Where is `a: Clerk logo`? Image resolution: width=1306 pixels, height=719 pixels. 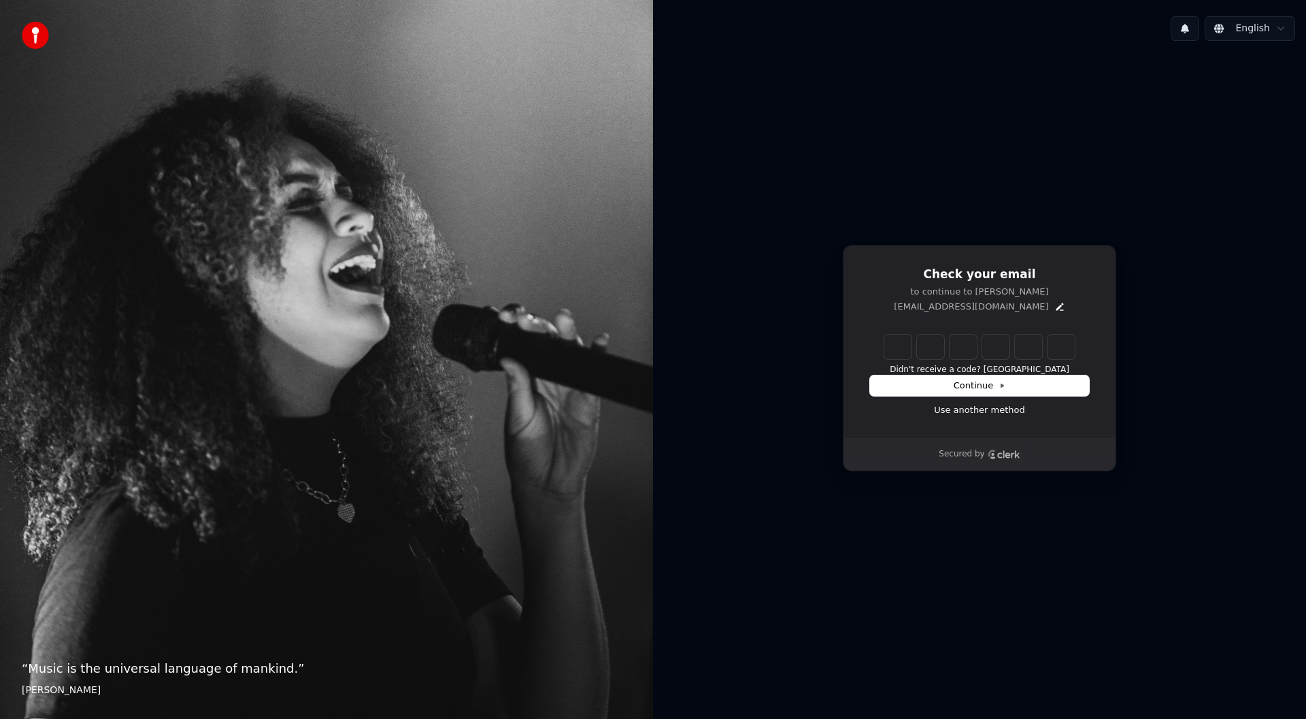
a: Clerk logo is located at coordinates (1004, 454).